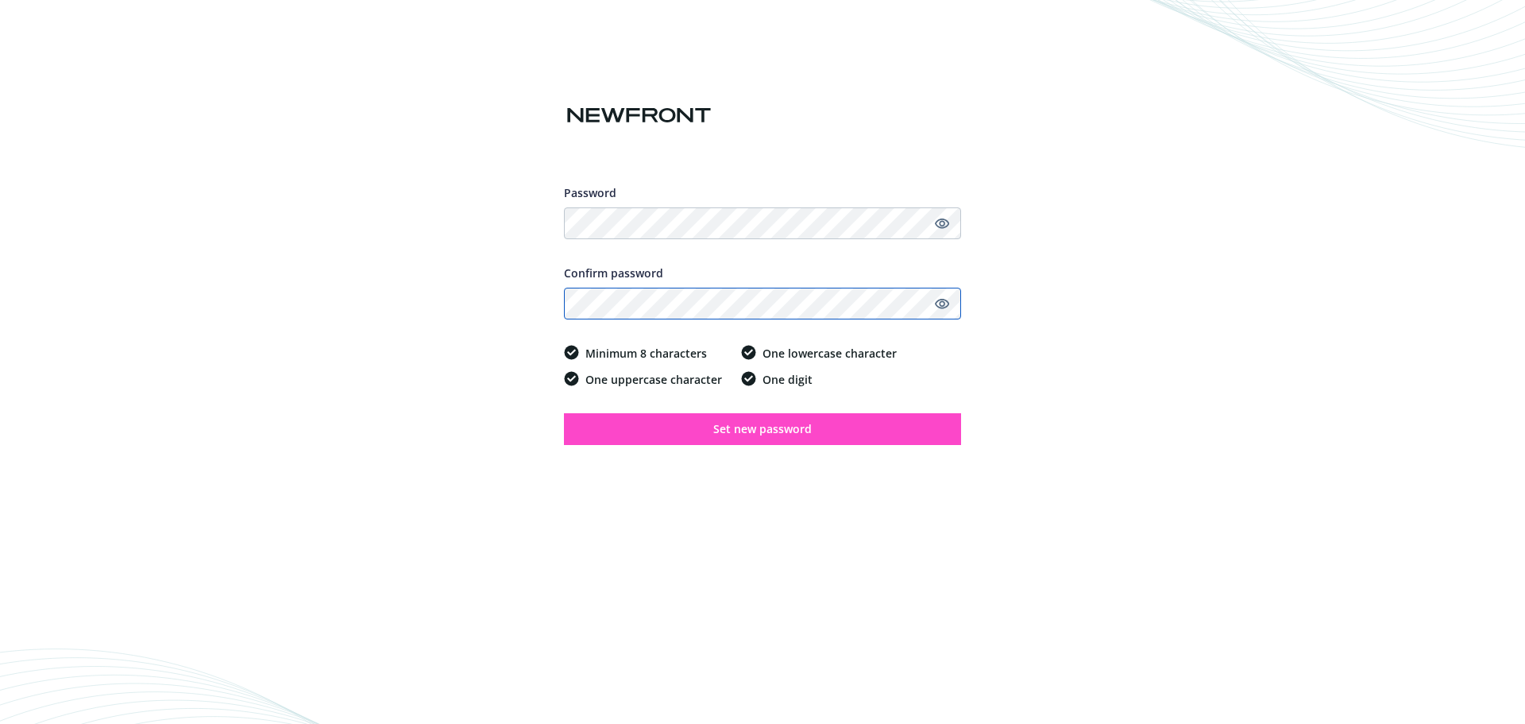  Describe the element at coordinates (639, 115) in the screenshot. I see `img: Newfront logo` at that location.